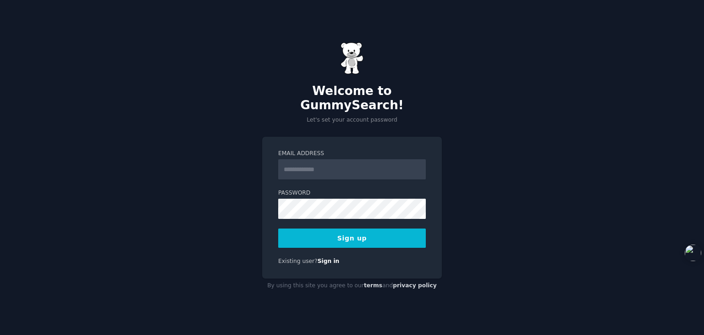 The width and height of the screenshot is (704, 335). Describe the element at coordinates (352, 58) in the screenshot. I see `img: Gummy Bear` at that location.